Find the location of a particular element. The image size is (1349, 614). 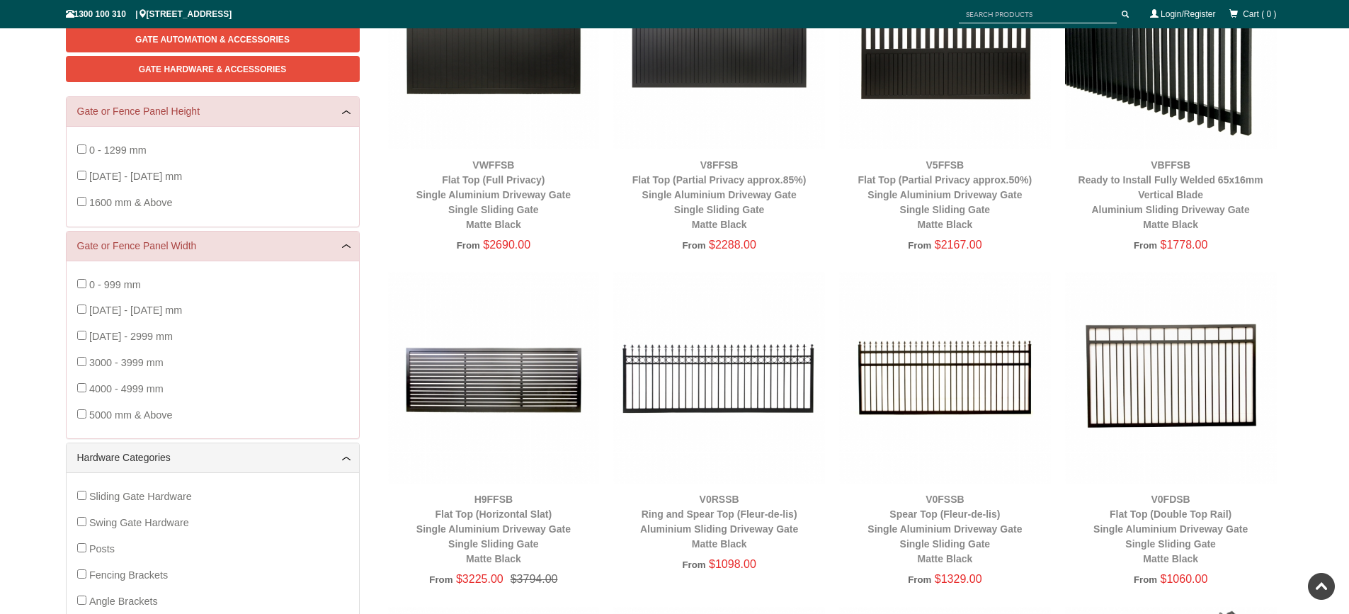

span: Gate Hardware & Accessories is located at coordinates (212, 69).